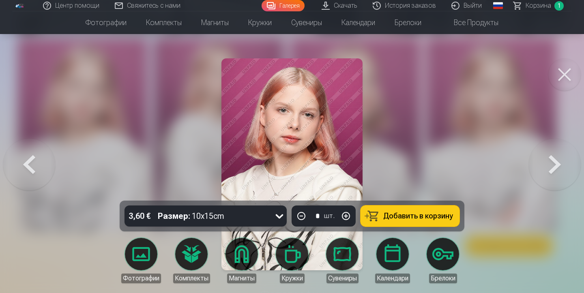 This screenshot has width=584, height=293. I want to click on div: 3,60 €, so click(140, 216).